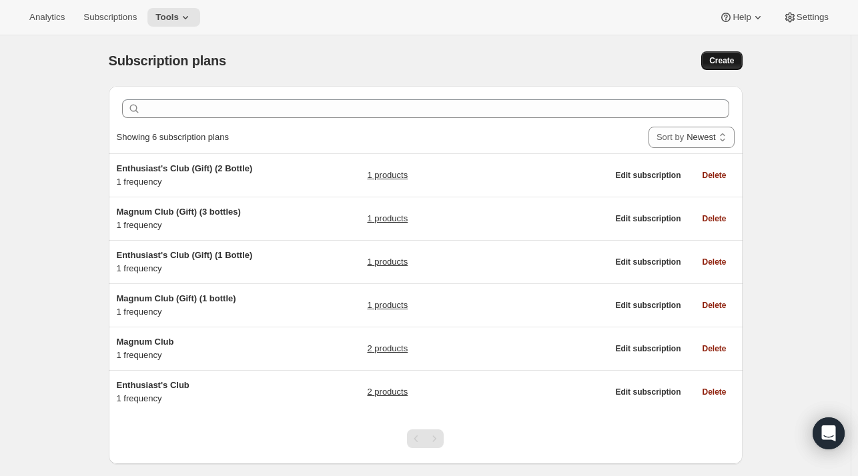 The image size is (858, 476). I want to click on span: Magnum Club (Gift) (1 bottle), so click(176, 298).